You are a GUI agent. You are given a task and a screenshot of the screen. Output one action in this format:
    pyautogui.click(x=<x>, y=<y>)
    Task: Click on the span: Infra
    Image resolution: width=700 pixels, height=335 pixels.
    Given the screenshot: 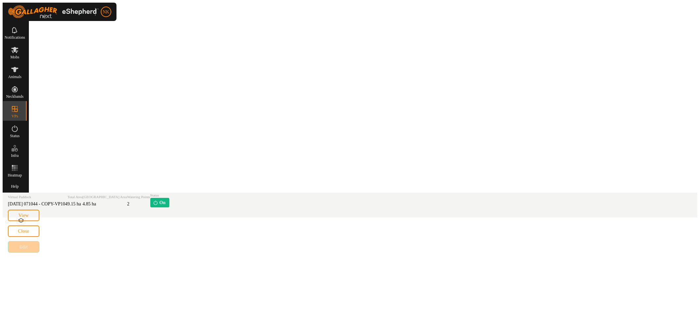 What is the action you would take?
    pyautogui.click(x=14, y=156)
    